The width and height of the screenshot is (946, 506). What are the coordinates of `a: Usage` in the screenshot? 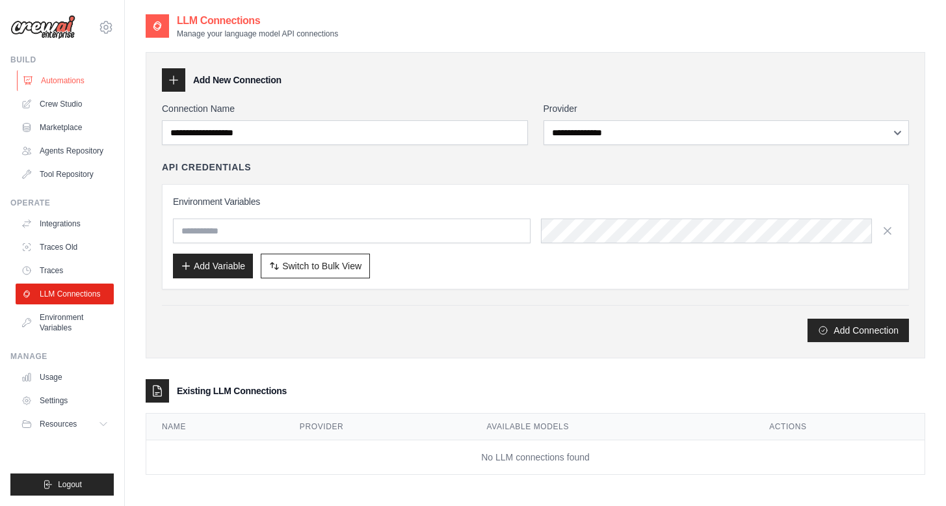 It's located at (64, 377).